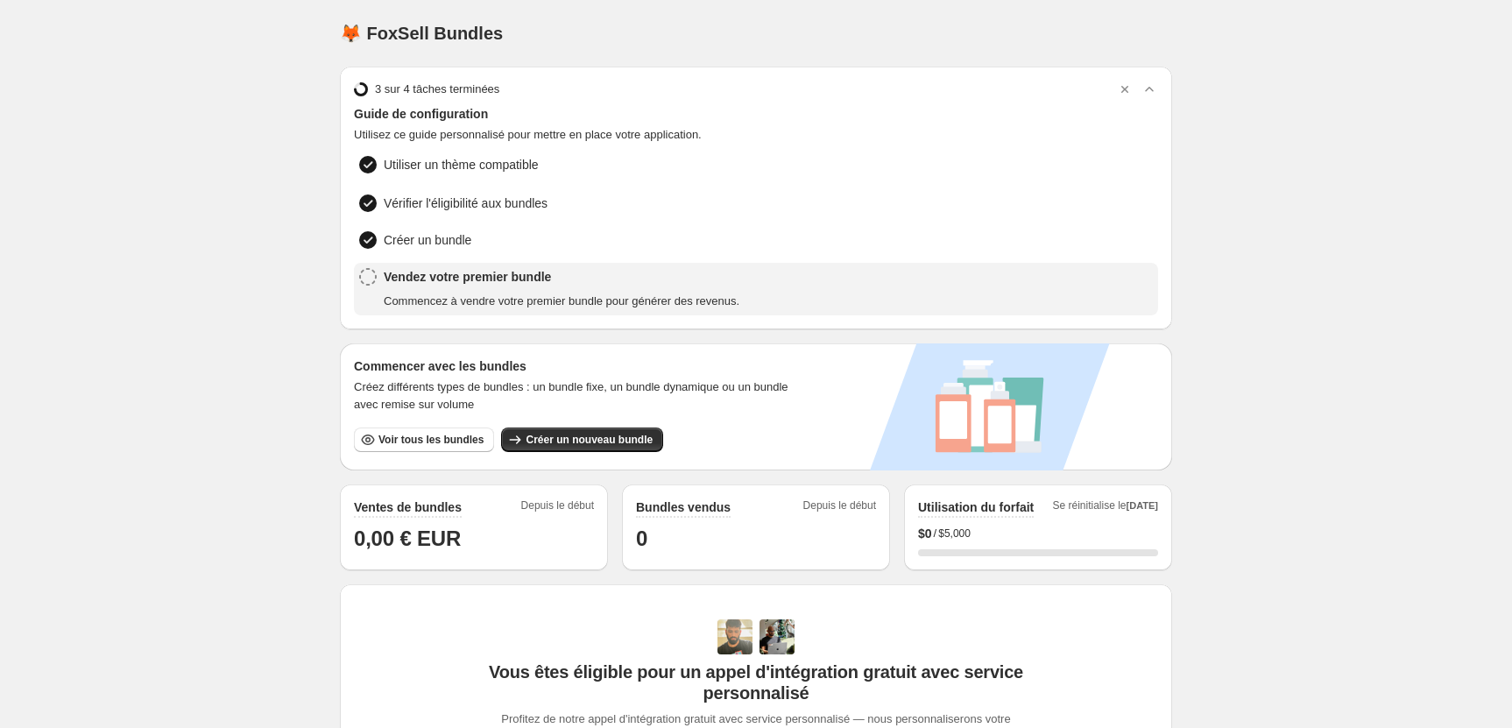 The width and height of the screenshot is (1512, 728). Describe the element at coordinates (582, 440) in the screenshot. I see `button: Créer un nouveau bundle` at that location.